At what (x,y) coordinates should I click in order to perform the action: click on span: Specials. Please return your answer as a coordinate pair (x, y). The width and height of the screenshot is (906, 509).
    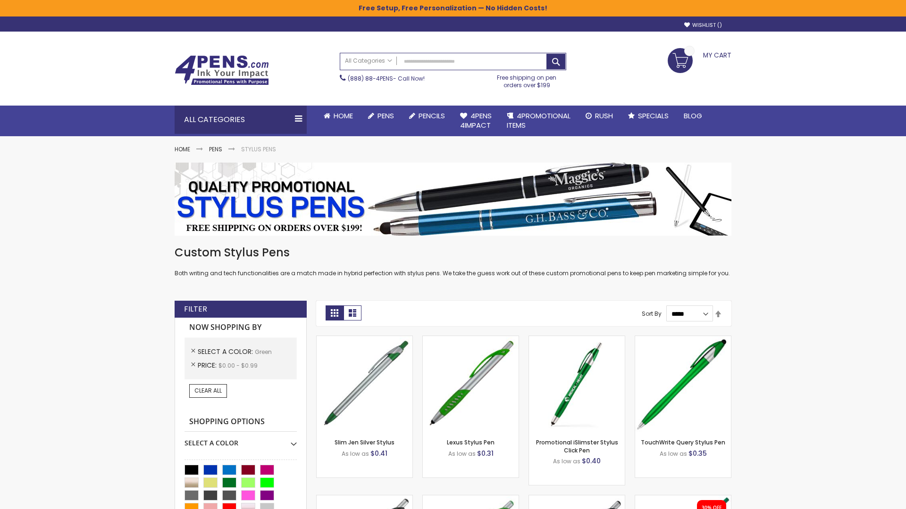
    Looking at the image, I should click on (653, 116).